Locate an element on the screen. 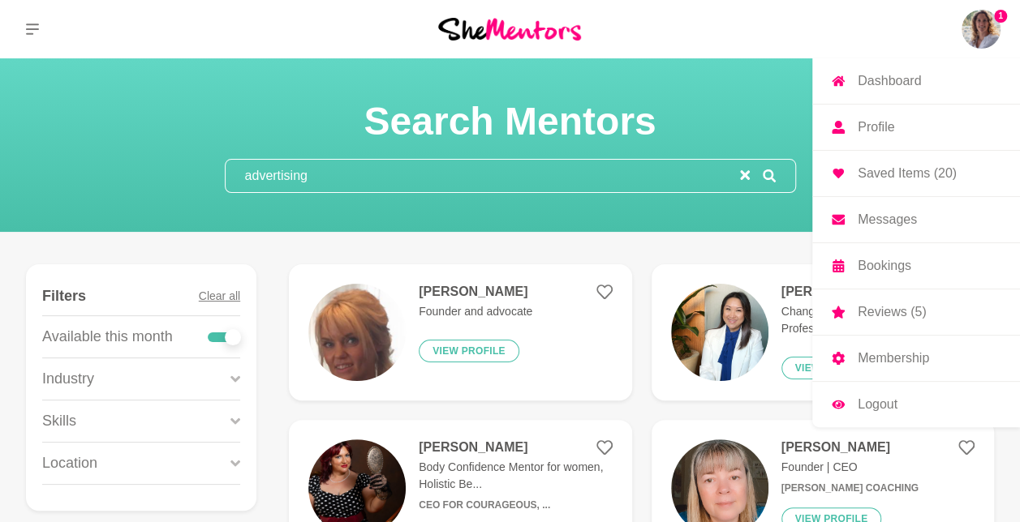 Image resolution: width=1020 pixels, height=522 pixels. p: Bookings is located at coordinates (884, 266).